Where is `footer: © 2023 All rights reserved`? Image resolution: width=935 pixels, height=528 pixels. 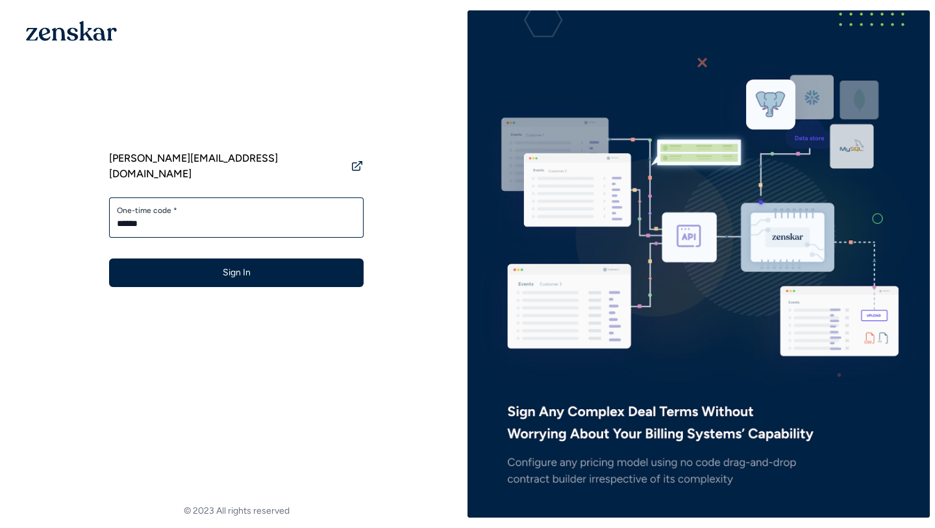
footer: © 2023 All rights reserved is located at coordinates (236, 511).